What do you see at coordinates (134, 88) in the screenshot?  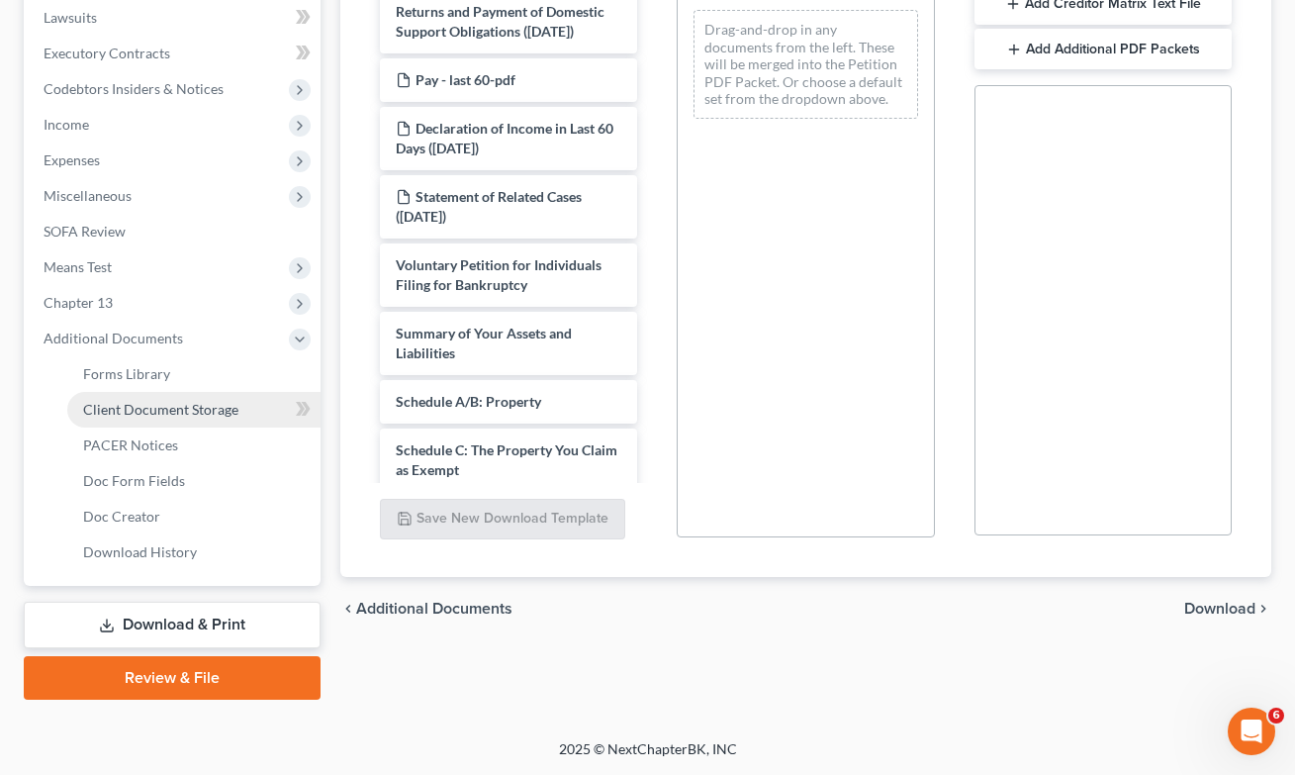 I see `span: Codebtors Insiders & Notices` at bounding box center [134, 88].